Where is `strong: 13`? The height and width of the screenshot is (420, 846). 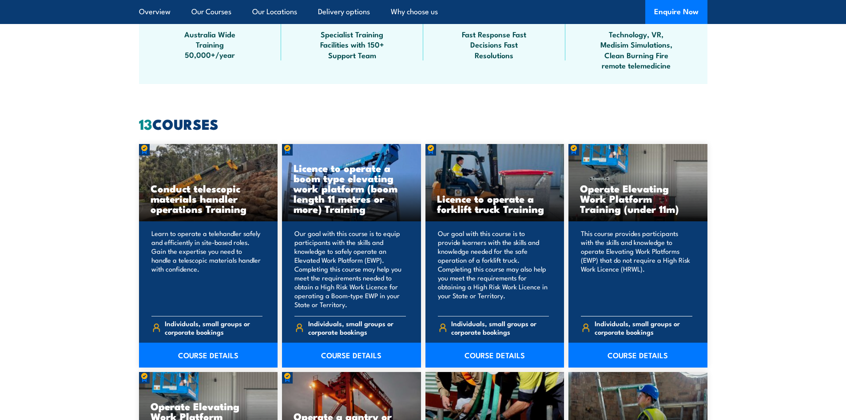
strong: 13 is located at coordinates (146, 123).